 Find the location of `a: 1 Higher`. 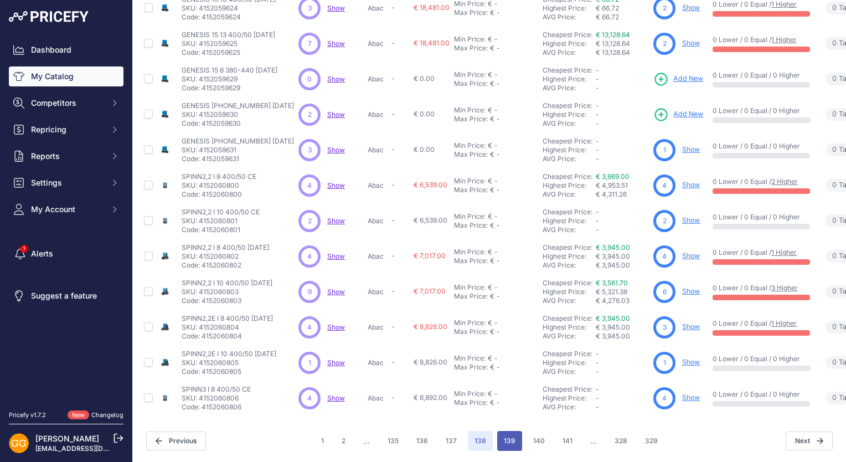

a: 1 Higher is located at coordinates (784, 252).